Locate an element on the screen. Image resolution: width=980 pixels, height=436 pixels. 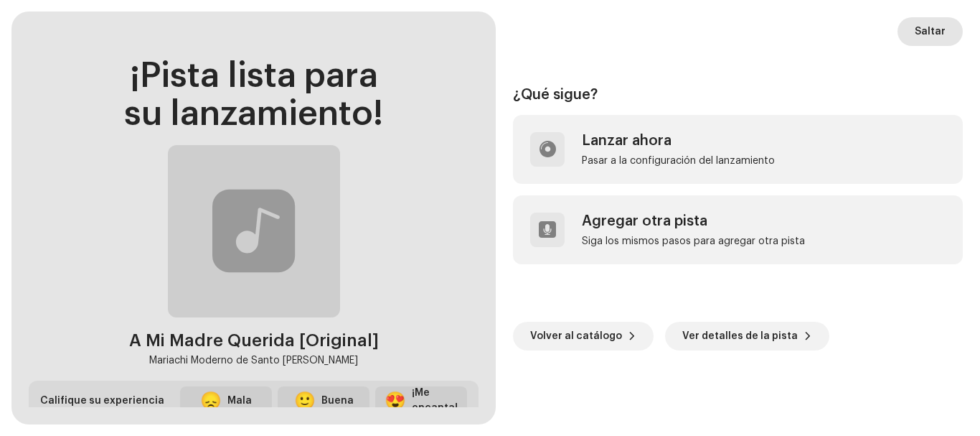
div: Agregar otra pista is located at coordinates (693, 221).